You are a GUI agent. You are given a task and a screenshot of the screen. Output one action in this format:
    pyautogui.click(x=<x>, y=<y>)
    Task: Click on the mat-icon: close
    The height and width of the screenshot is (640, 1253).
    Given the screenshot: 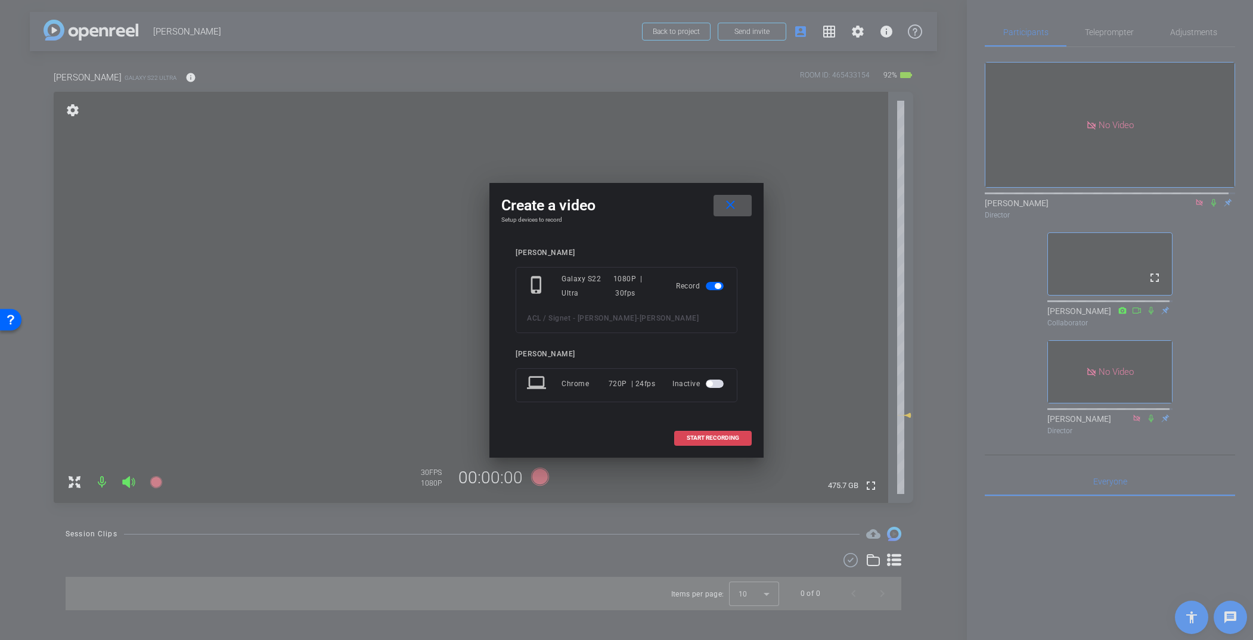 What is the action you would take?
    pyautogui.click(x=730, y=205)
    